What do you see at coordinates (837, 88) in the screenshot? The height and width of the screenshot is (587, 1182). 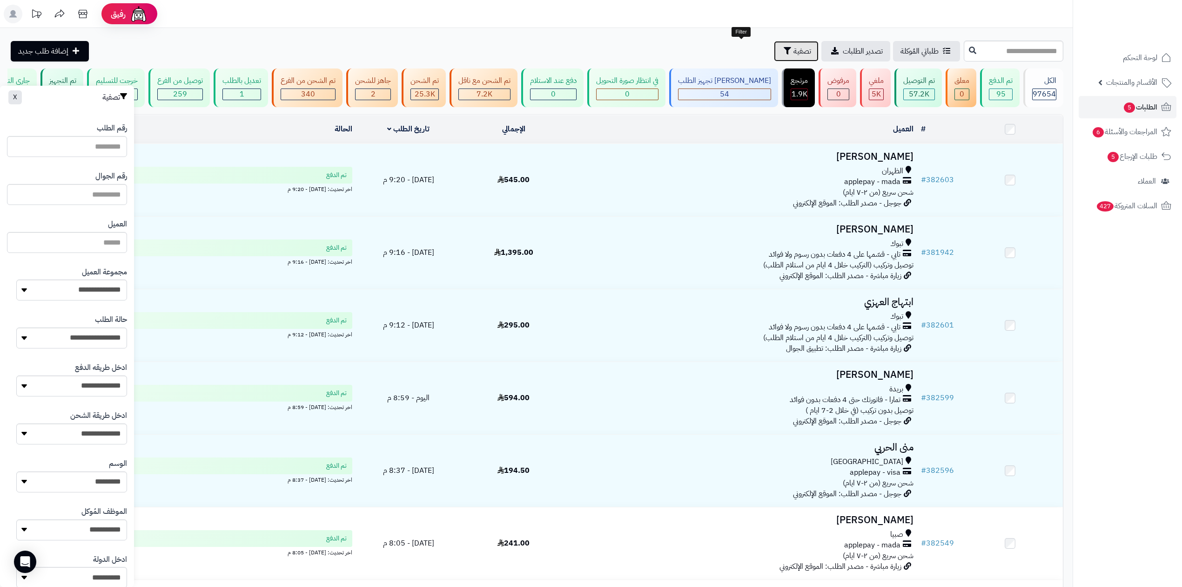 I see `a: مرفوض 0` at bounding box center [837, 88].